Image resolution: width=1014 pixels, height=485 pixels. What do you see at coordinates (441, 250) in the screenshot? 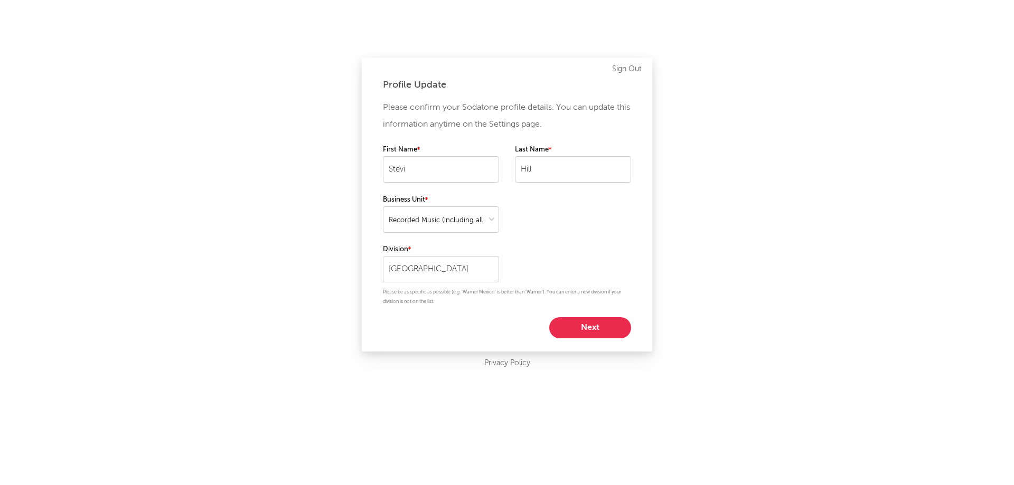
I see `label: Division` at bounding box center [441, 250].